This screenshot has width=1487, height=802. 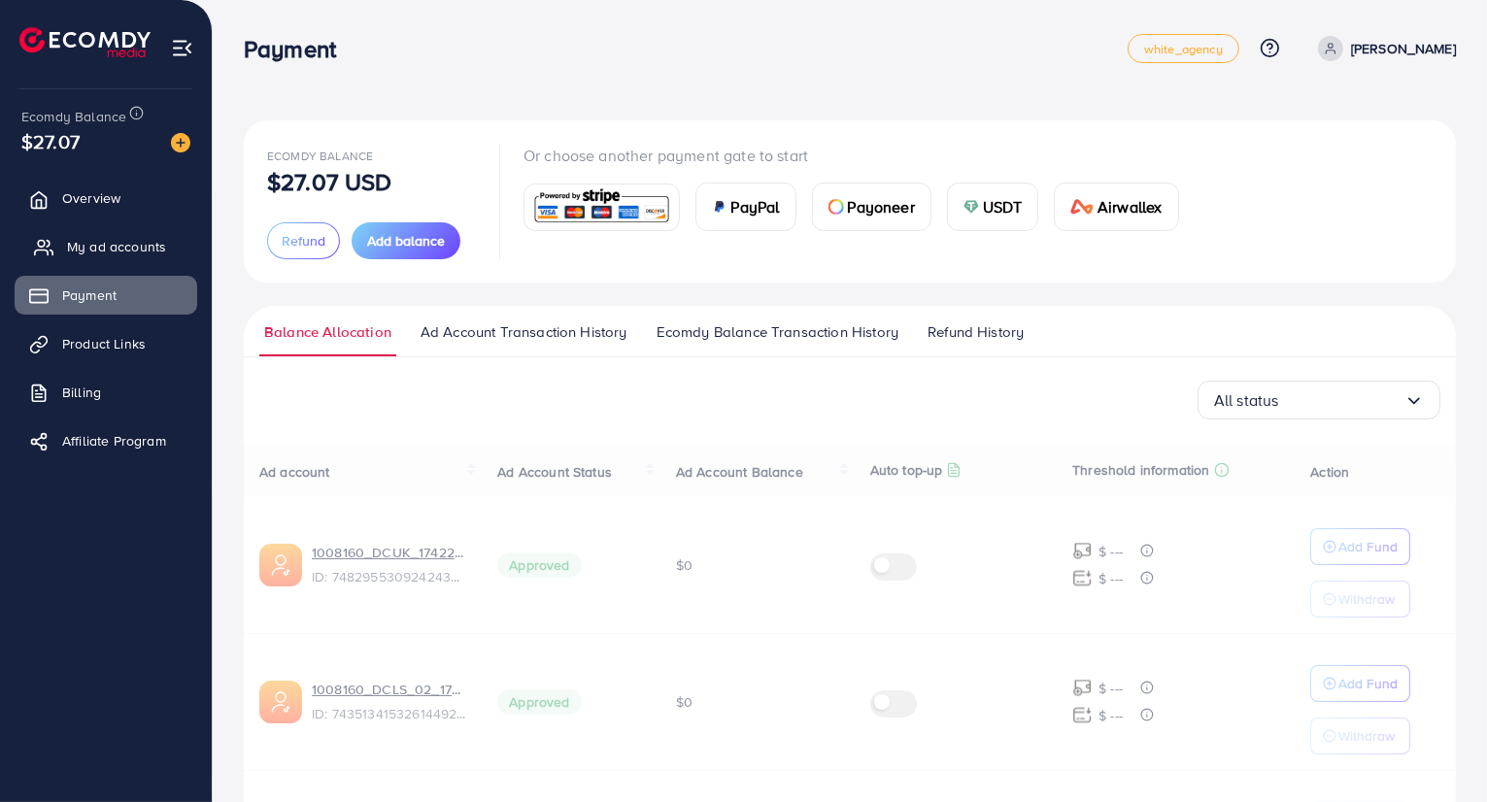 I want to click on span: Balance Allocation, so click(x=327, y=332).